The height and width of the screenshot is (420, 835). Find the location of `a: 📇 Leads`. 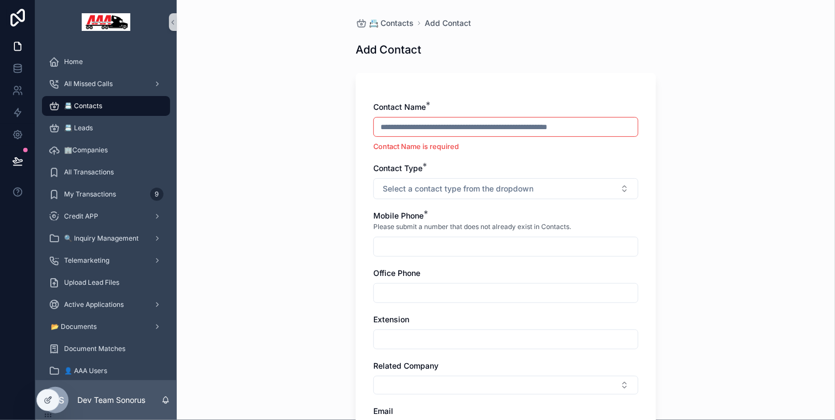

a: 📇 Leads is located at coordinates (106, 128).